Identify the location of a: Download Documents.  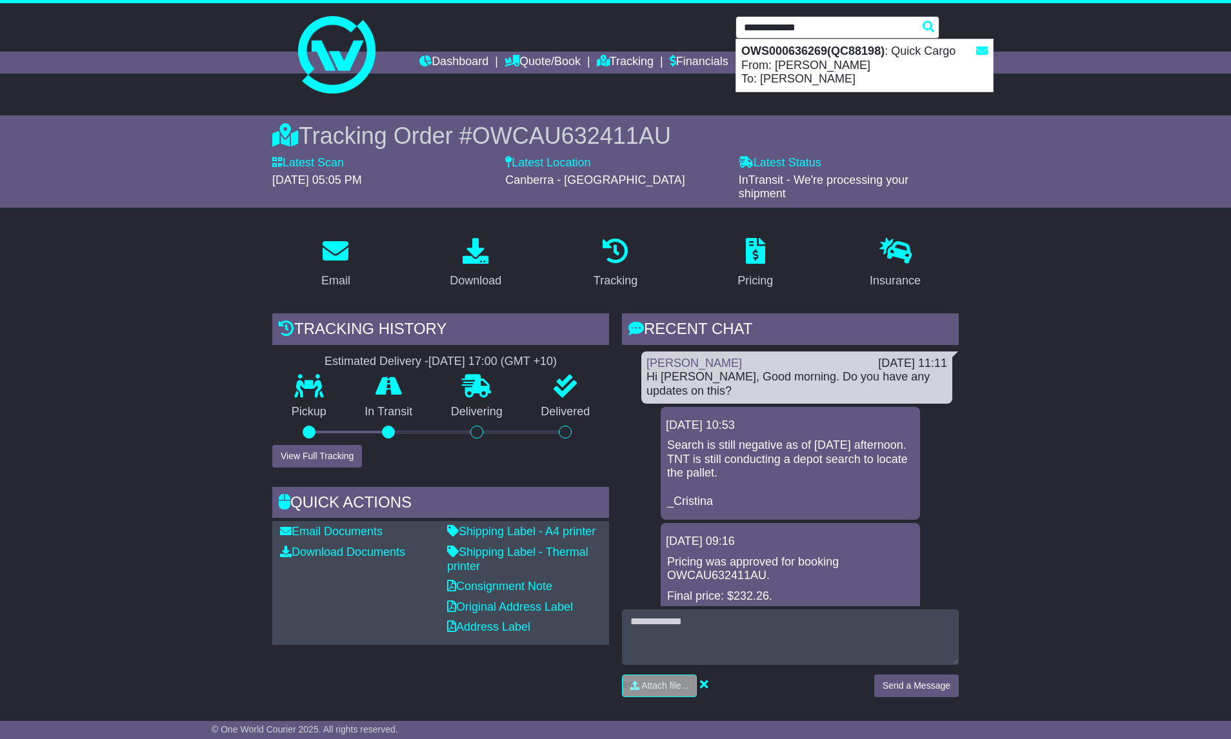
(343, 552).